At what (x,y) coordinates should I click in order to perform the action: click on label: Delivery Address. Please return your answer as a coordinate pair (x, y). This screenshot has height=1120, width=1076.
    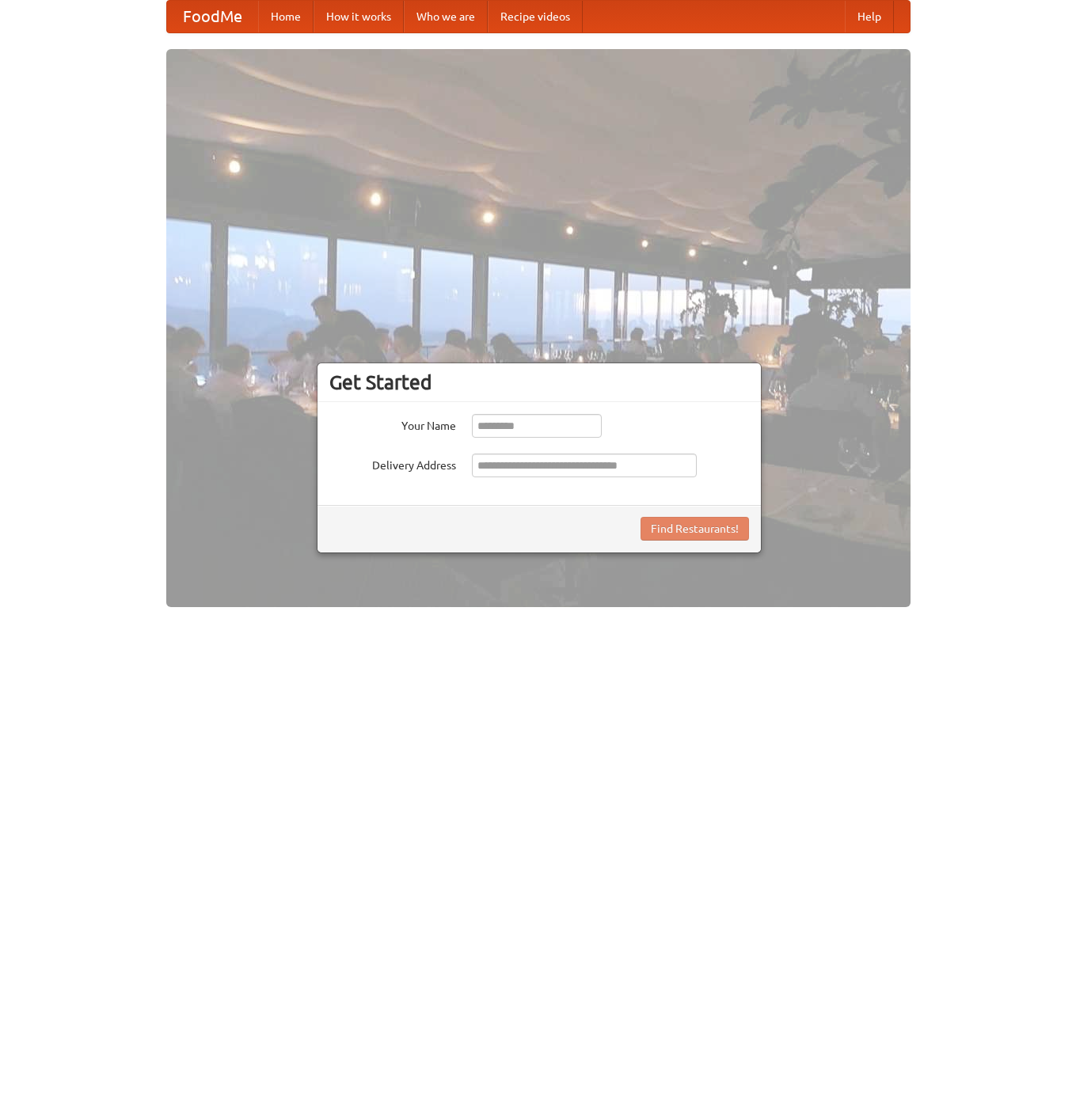
    Looking at the image, I should click on (393, 463).